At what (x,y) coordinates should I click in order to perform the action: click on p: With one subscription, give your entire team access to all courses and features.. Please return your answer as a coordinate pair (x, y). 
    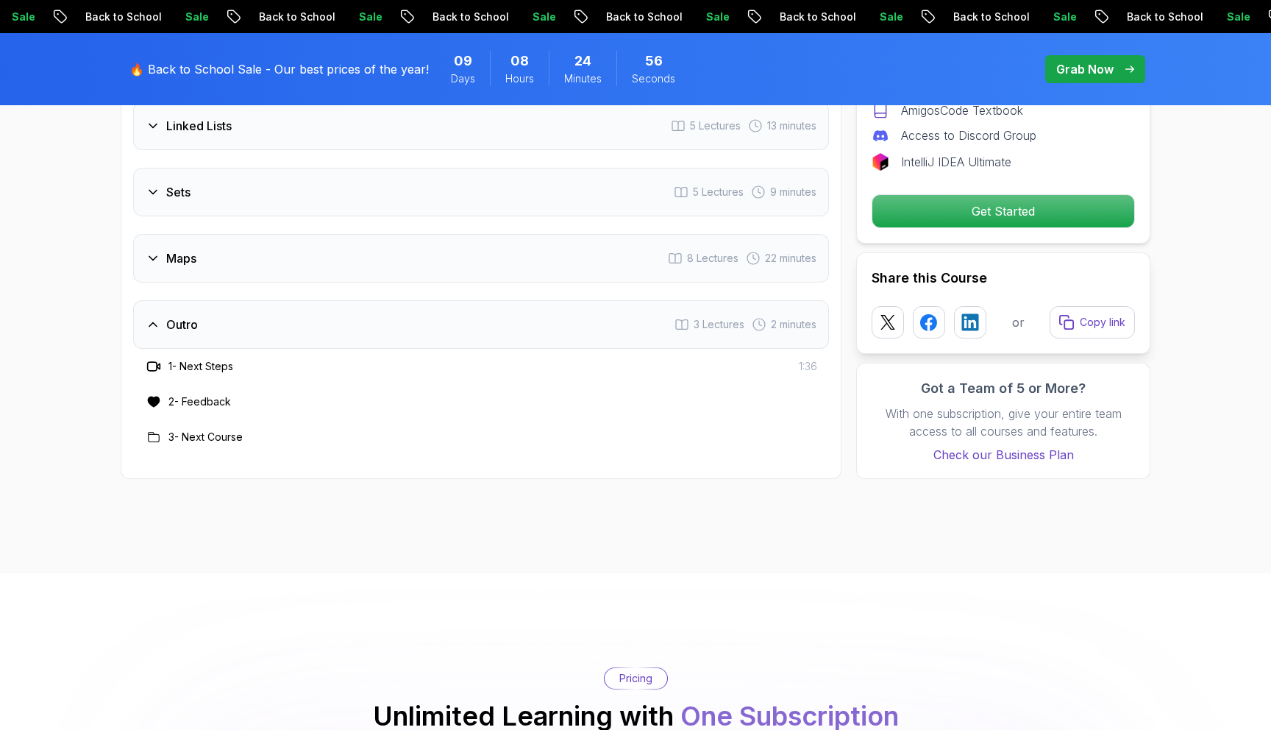
    Looking at the image, I should click on (1003, 422).